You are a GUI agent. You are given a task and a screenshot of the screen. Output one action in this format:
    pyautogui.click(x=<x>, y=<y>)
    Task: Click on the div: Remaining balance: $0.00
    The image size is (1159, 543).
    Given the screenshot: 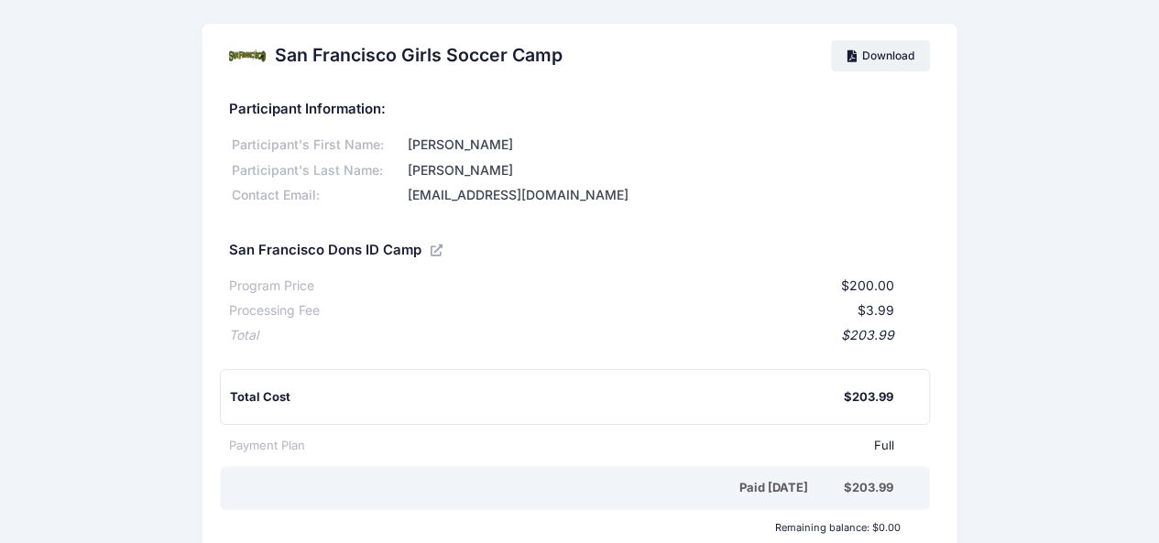 What is the action you would take?
    pyautogui.click(x=564, y=528)
    